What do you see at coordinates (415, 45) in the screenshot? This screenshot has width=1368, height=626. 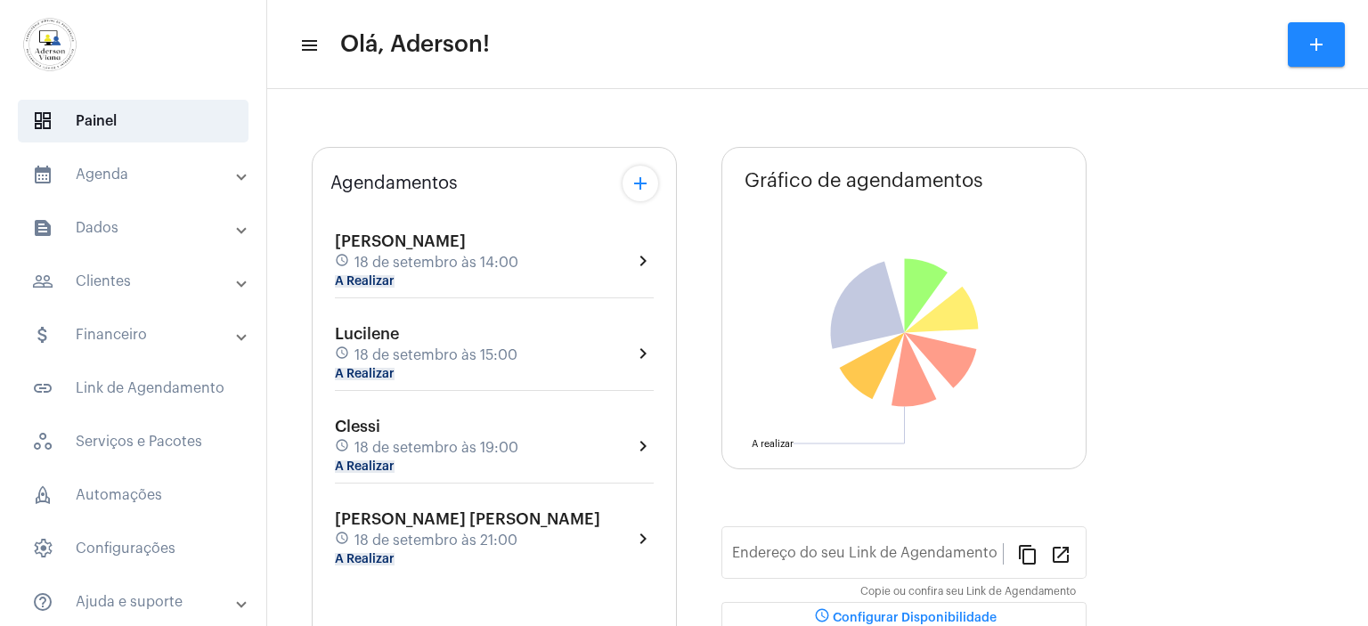 I see `span: Olá, Aderson!` at bounding box center [415, 45].